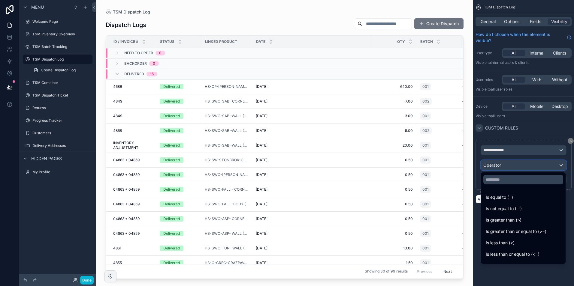  Describe the element at coordinates (504, 209) in the screenshot. I see `span: Is not equal to (!=)` at that location.